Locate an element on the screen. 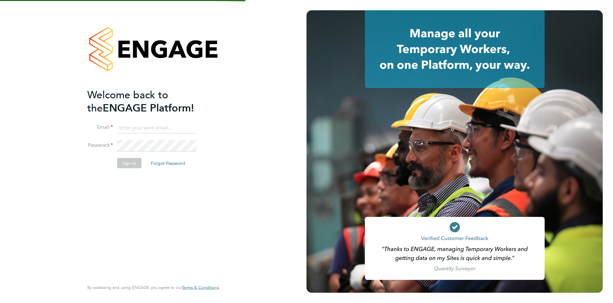  h2: ENGAGE Platform! is located at coordinates (150, 101).